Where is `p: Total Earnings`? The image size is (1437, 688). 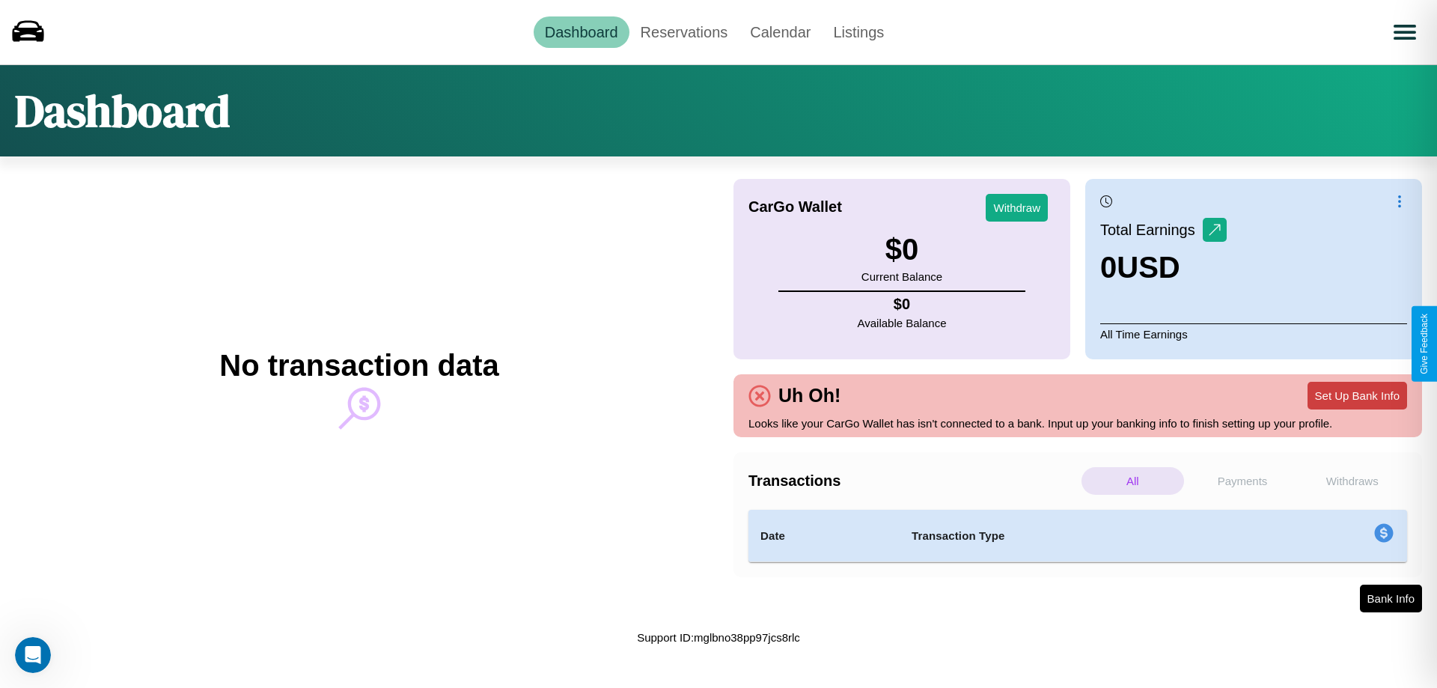
p: Total Earnings is located at coordinates (1151, 230).